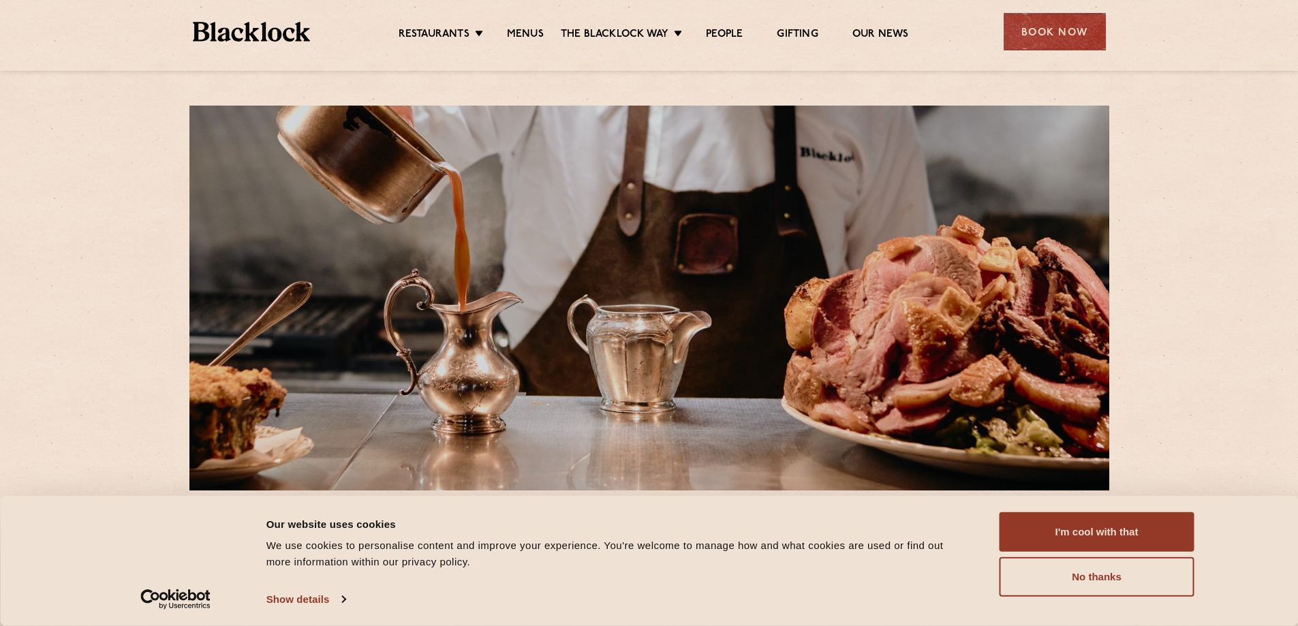 This screenshot has height=626, width=1298. I want to click on a: Show details, so click(306, 599).